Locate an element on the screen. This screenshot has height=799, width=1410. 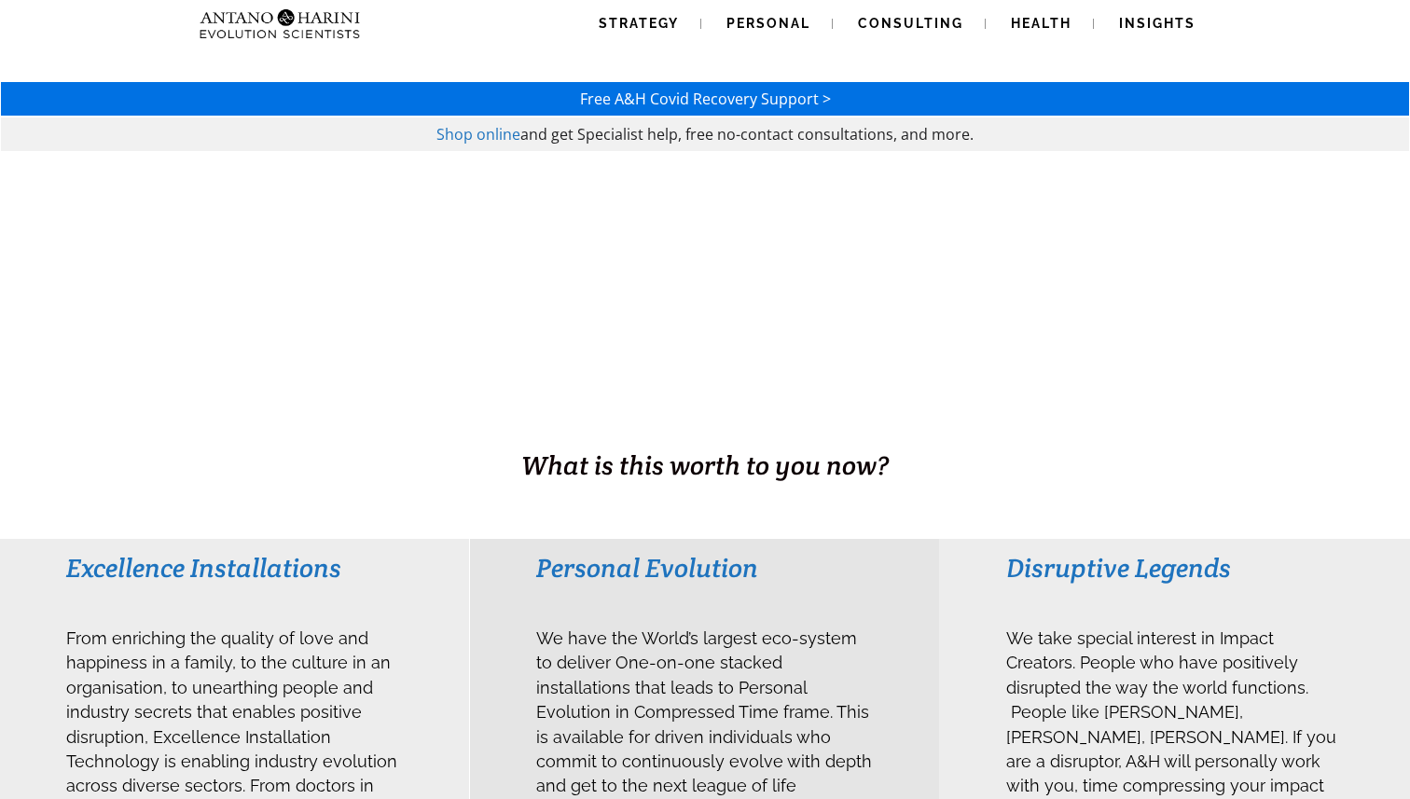
a: Free A&H Covid Recovery Support > is located at coordinates (705, 99).